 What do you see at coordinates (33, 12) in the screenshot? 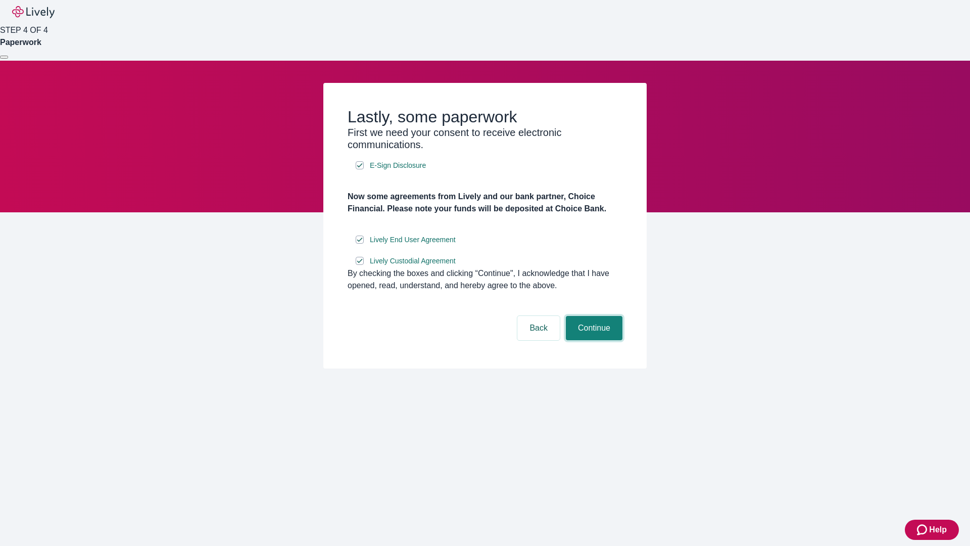
I see `img: Lively` at bounding box center [33, 12].